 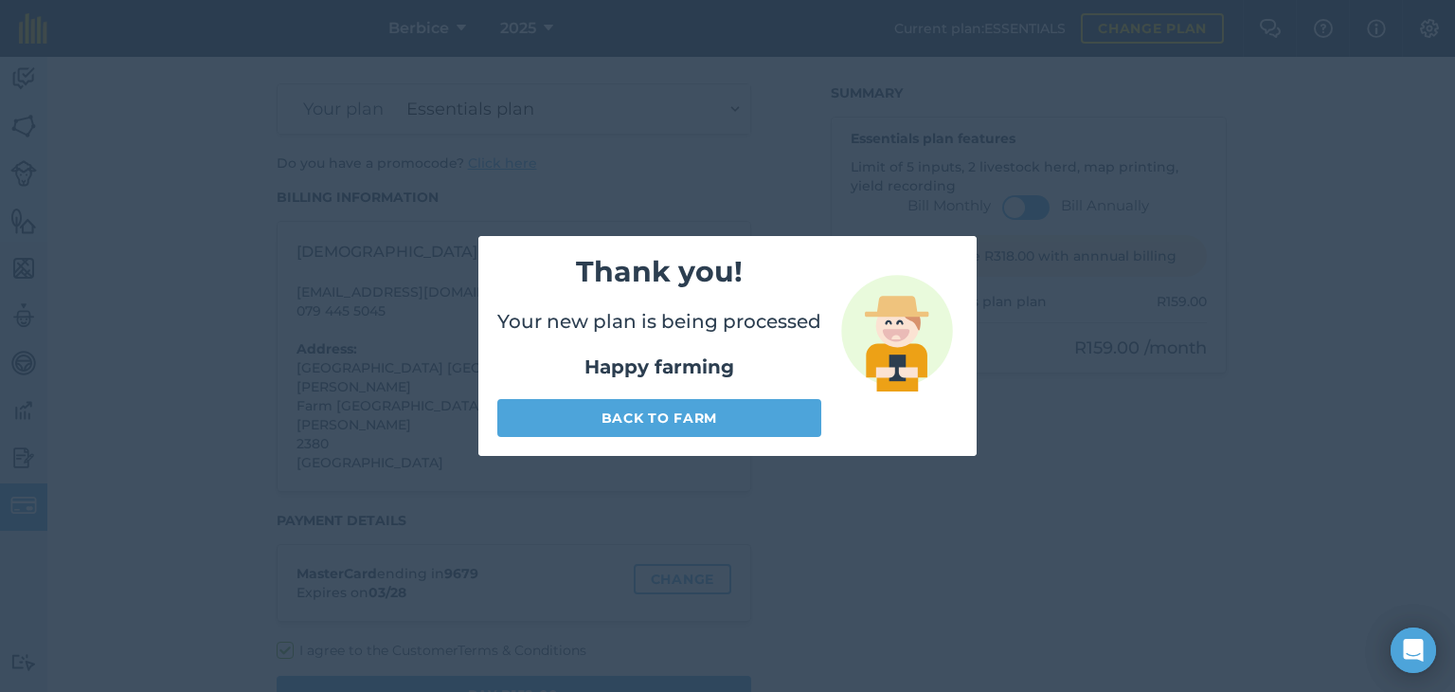 What do you see at coordinates (1414, 650) in the screenshot?
I see `div: Open Intercom Messenger` at bounding box center [1414, 650].